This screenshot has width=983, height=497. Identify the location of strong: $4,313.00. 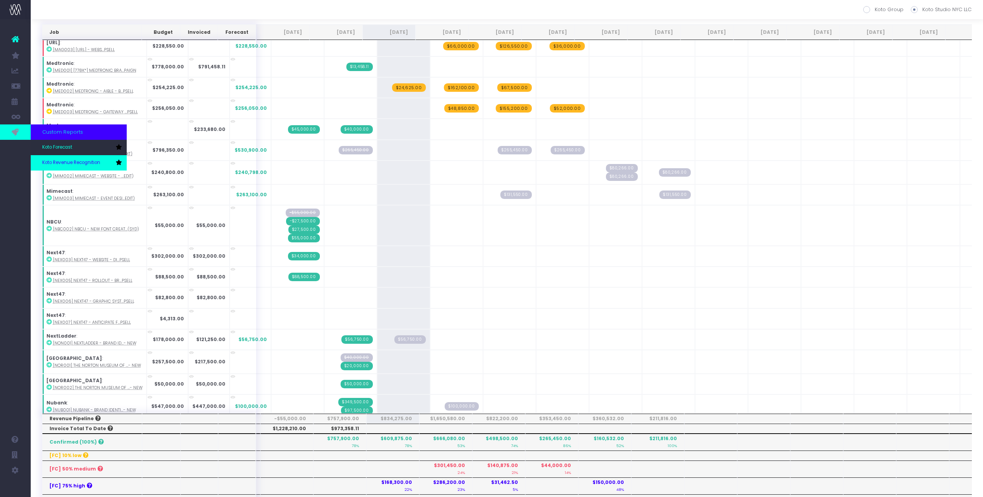
(172, 318).